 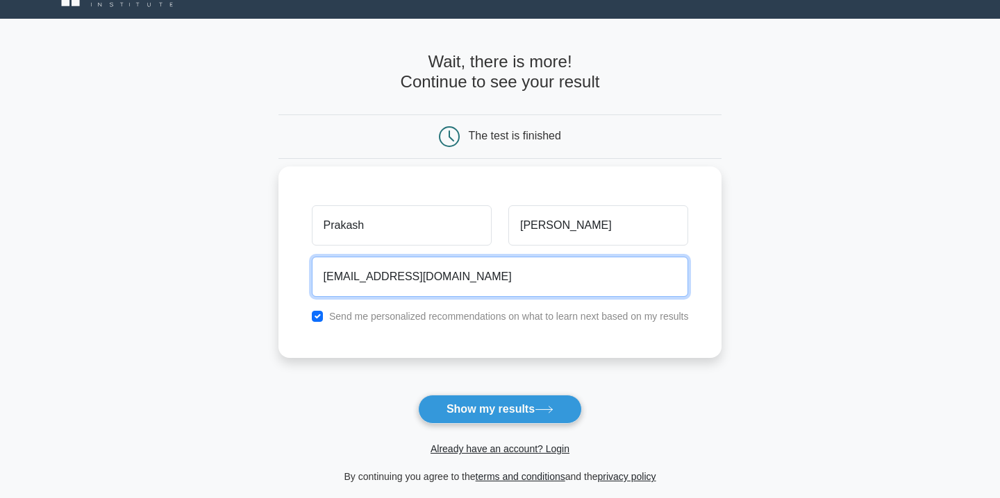 I want to click on input: Last name, so click(x=598, y=226).